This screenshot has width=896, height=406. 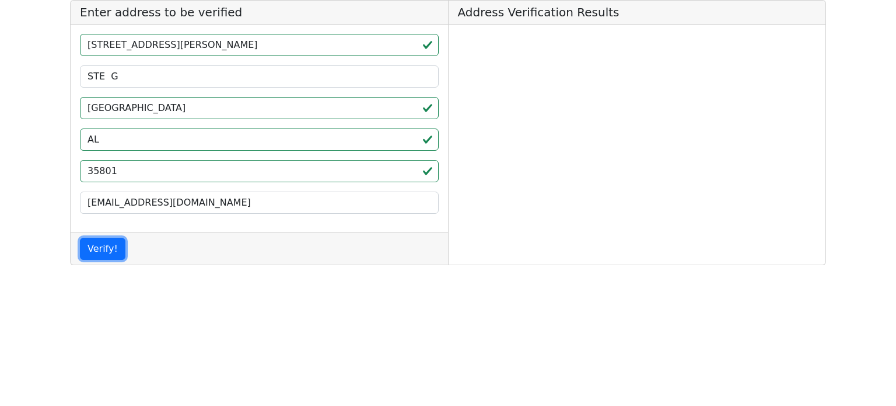 I want to click on input: Your Email, so click(x=259, y=202).